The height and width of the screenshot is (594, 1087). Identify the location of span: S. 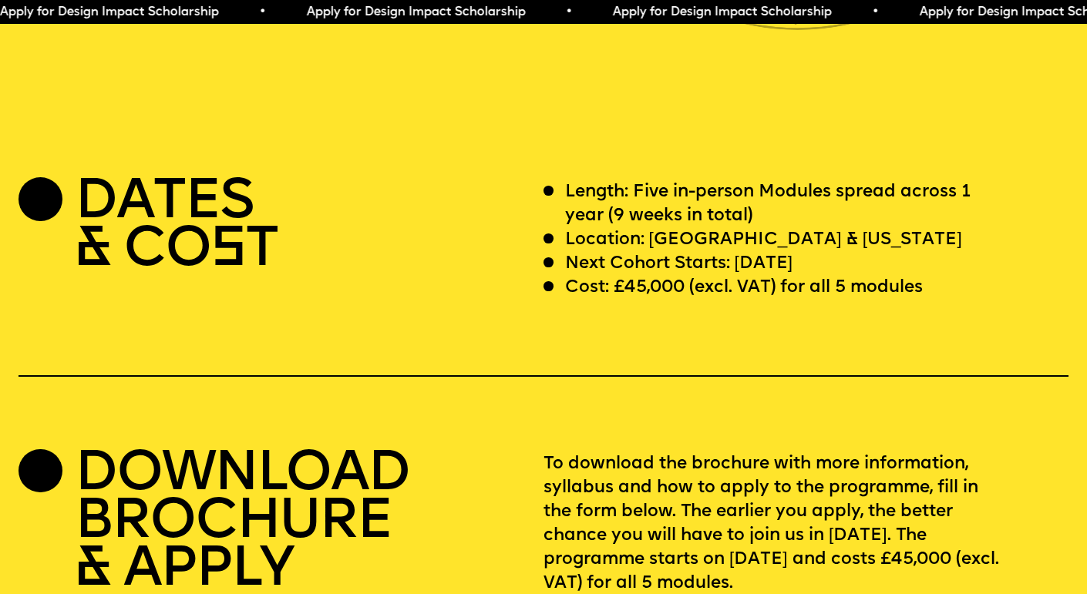
(227, 251).